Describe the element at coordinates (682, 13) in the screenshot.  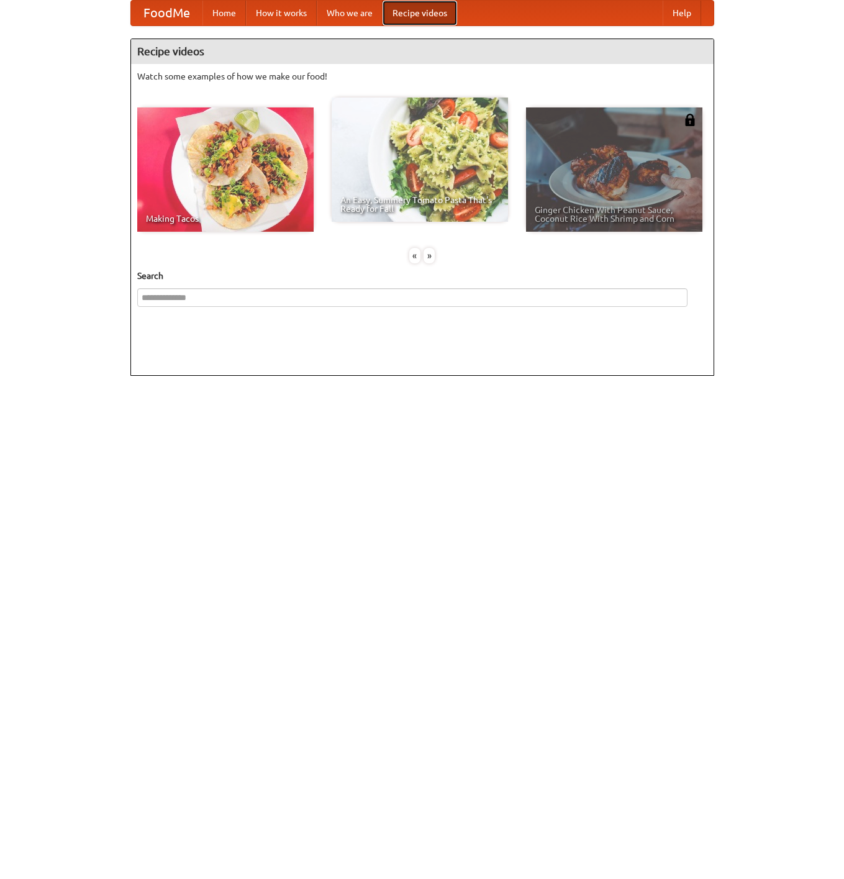
I see `a: Help` at that location.